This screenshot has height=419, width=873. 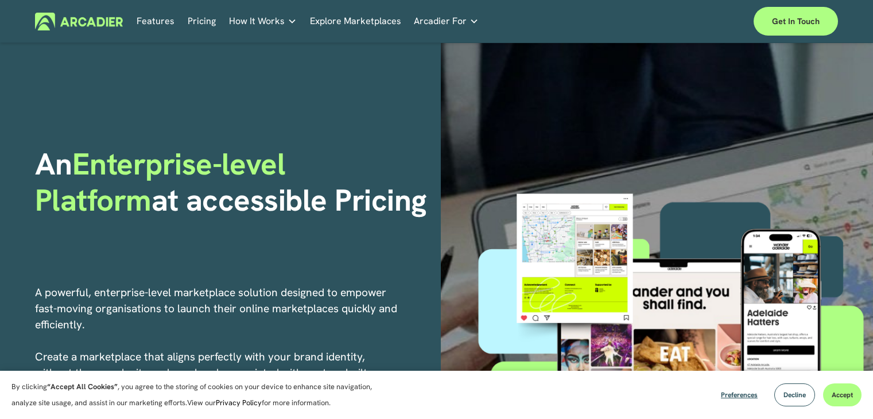 What do you see at coordinates (440, 21) in the screenshot?
I see `span: Arcadier For` at bounding box center [440, 21].